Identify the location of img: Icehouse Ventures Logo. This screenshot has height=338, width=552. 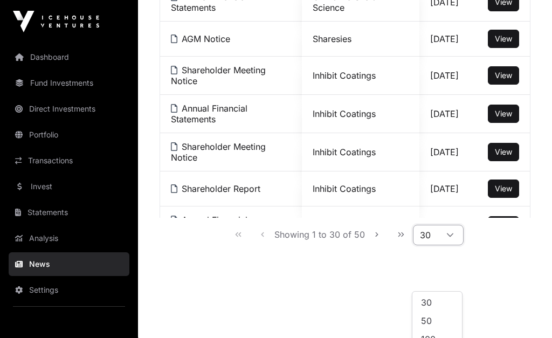
(56, 22).